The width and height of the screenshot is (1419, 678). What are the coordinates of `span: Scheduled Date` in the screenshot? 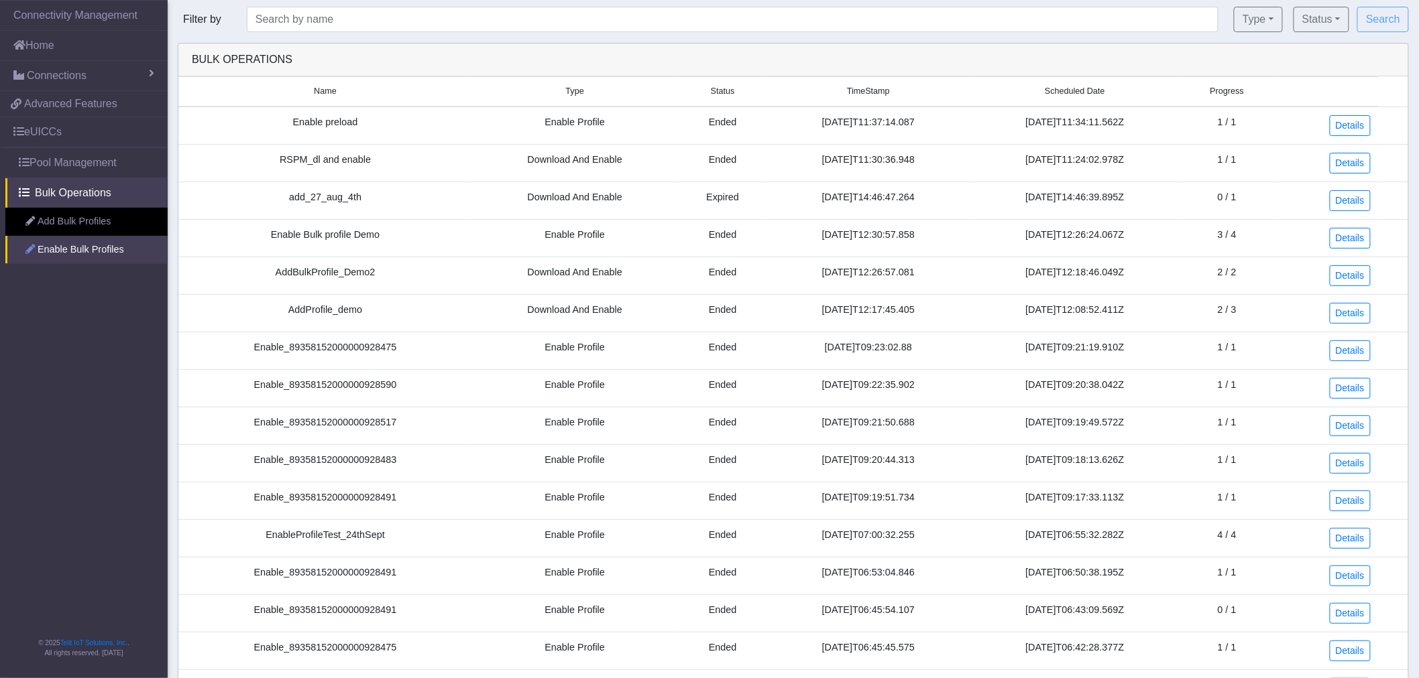 It's located at (1075, 91).